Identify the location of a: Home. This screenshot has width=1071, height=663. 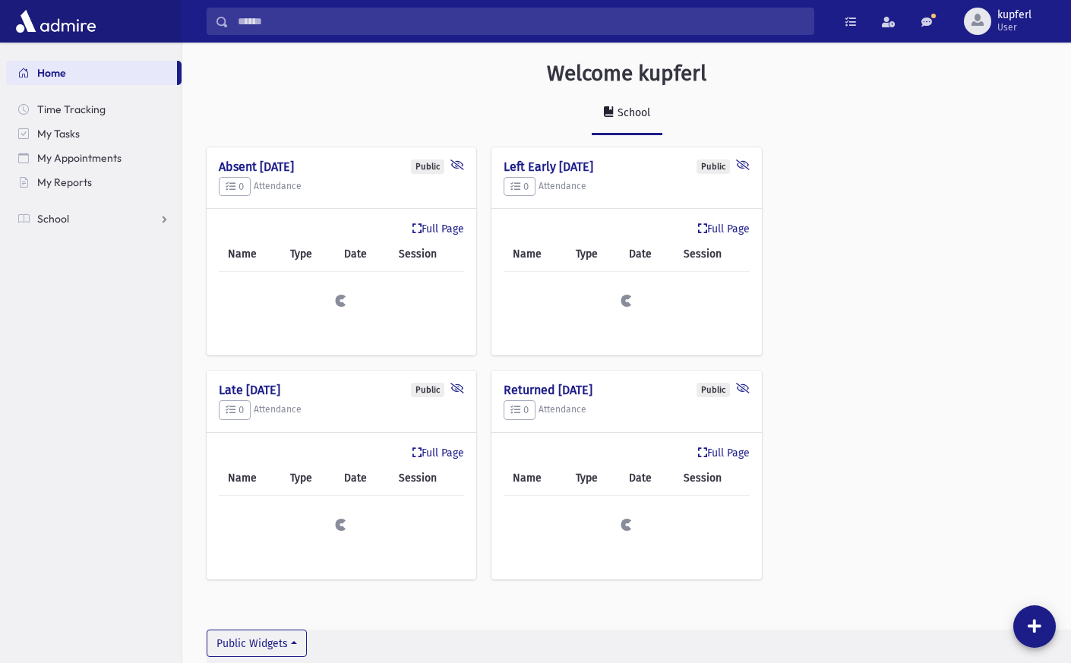
(91, 73).